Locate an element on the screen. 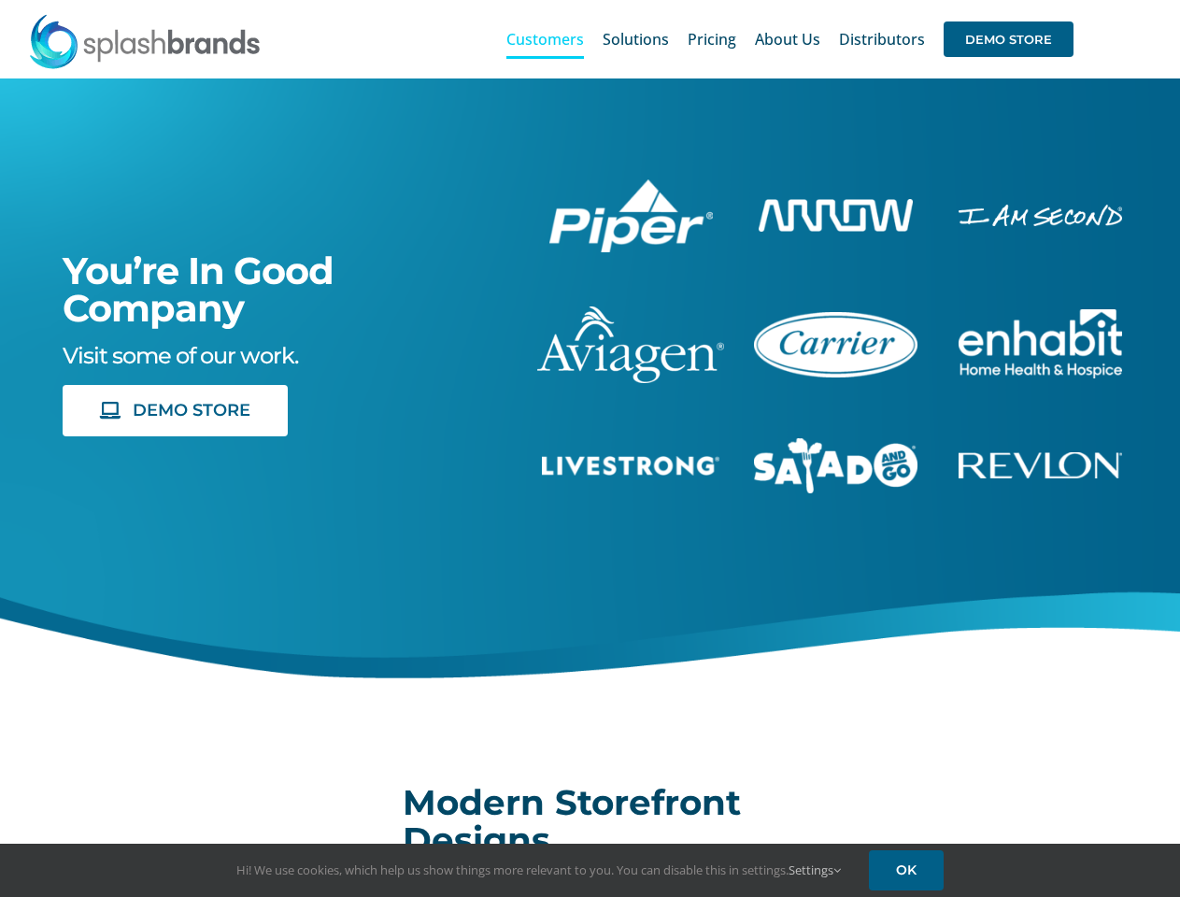 The image size is (1180, 897). a: sng-1C is located at coordinates (835, 446).